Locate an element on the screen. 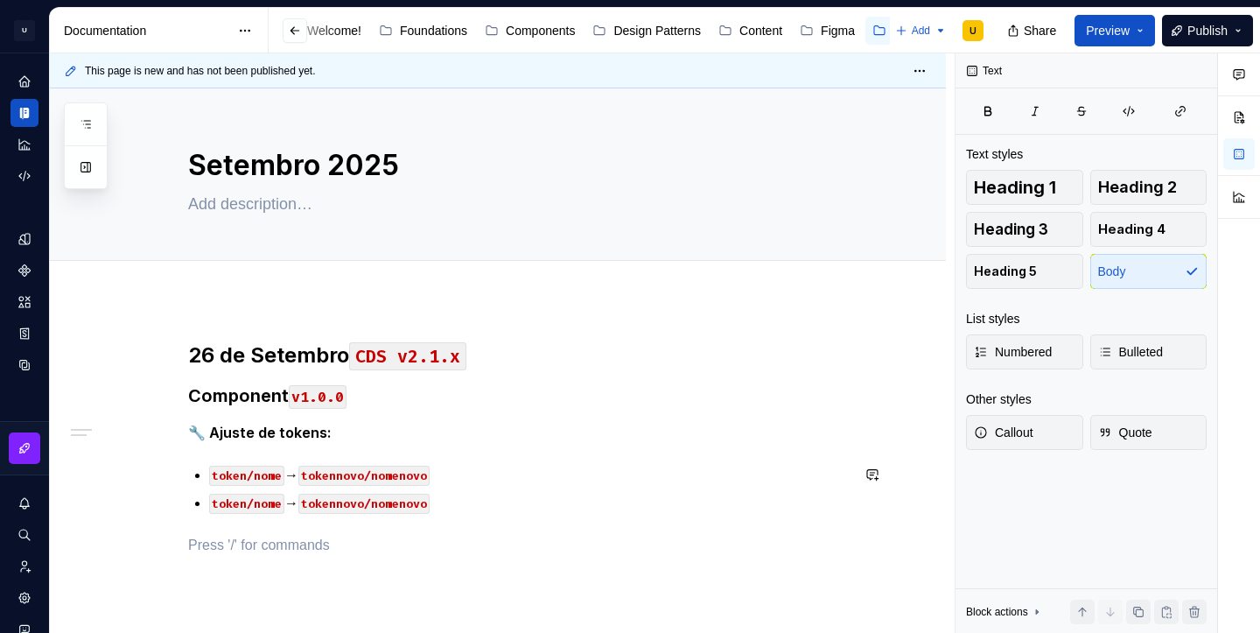 The image size is (1260, 633). div: Invite team is located at coordinates (24, 566).